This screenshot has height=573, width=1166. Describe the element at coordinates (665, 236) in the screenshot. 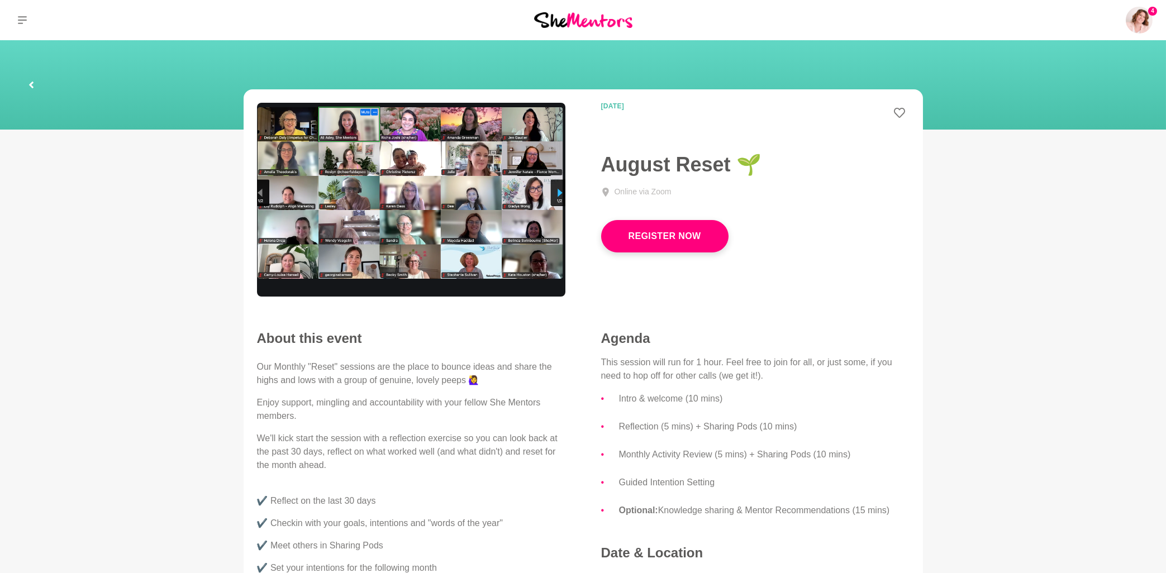

I see `a: Register Now` at that location.